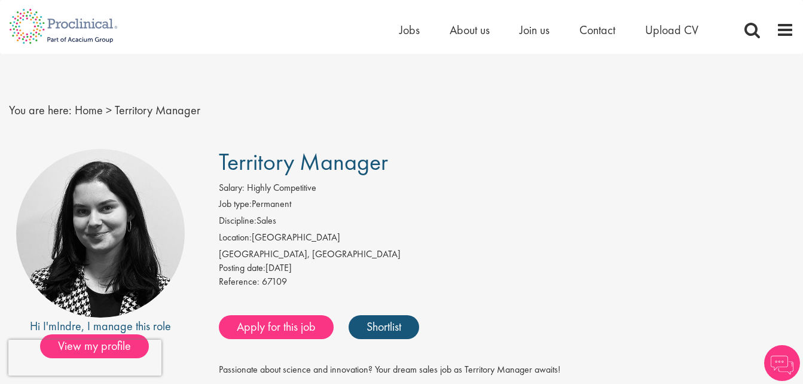 This screenshot has width=803, height=384. What do you see at coordinates (239, 282) in the screenshot?
I see `label: Reference:` at bounding box center [239, 282].